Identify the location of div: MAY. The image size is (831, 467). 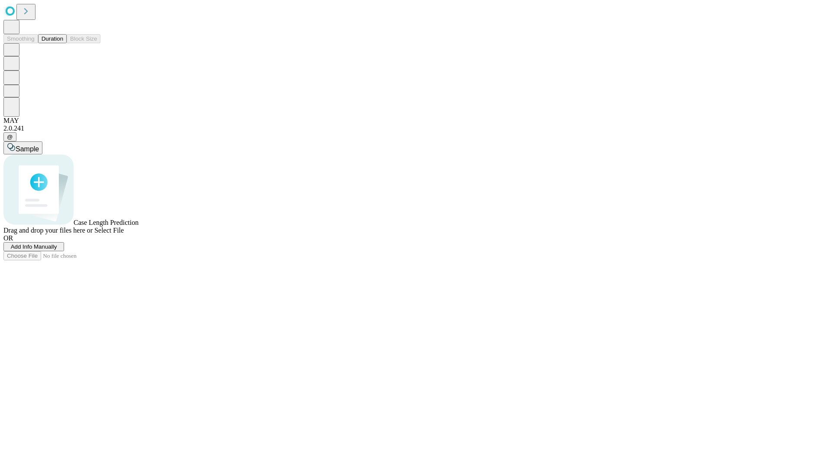
(415, 121).